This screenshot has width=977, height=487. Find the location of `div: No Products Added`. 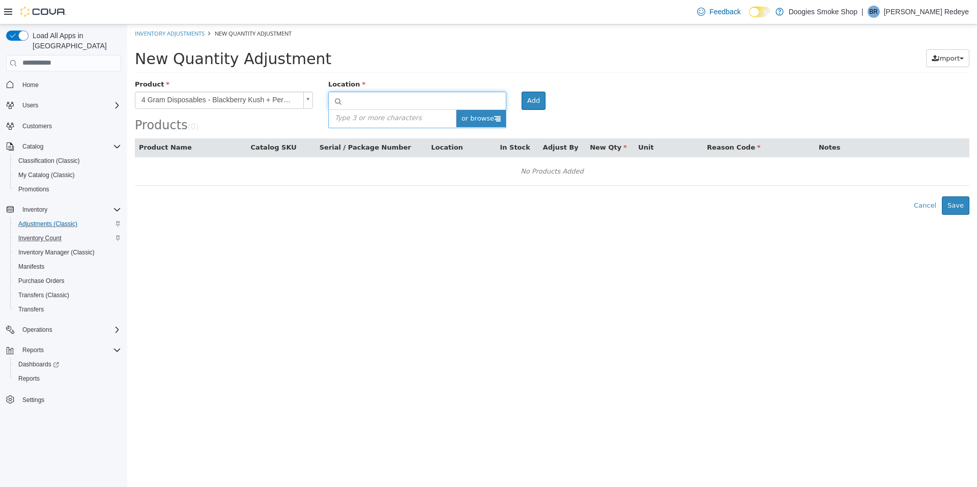

div: No Products Added is located at coordinates (425, 147).